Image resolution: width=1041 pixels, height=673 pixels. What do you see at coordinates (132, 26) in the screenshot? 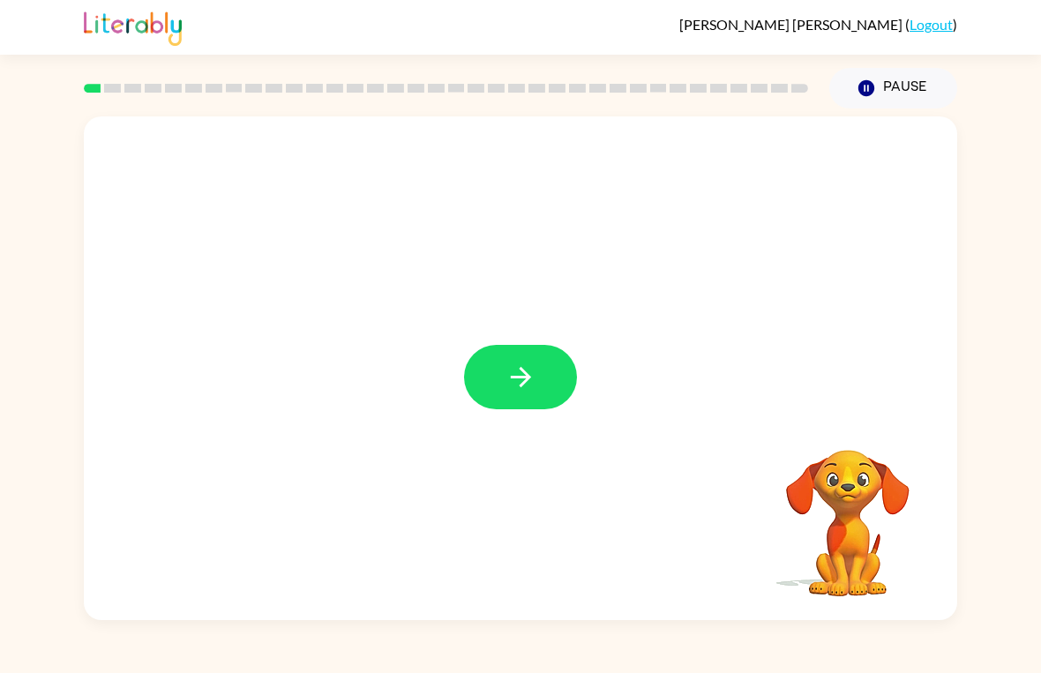
I see `img: Literably` at bounding box center [132, 26].